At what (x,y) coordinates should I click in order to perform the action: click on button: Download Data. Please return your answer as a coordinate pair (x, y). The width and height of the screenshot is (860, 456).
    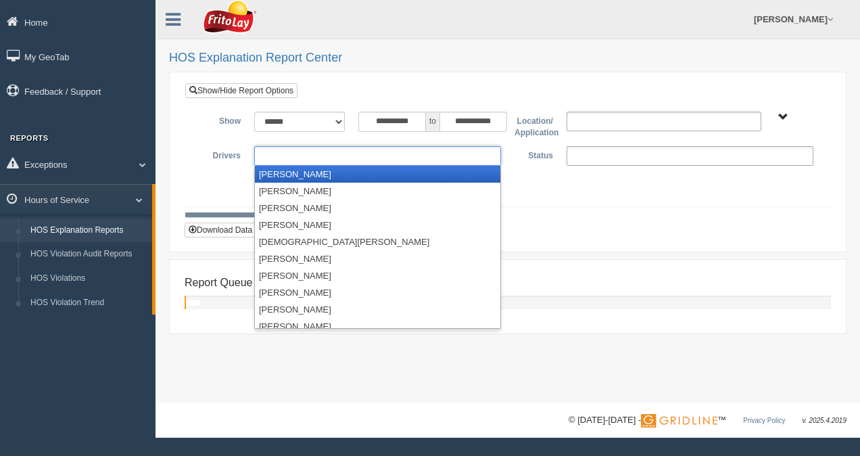
    Looking at the image, I should click on (220, 230).